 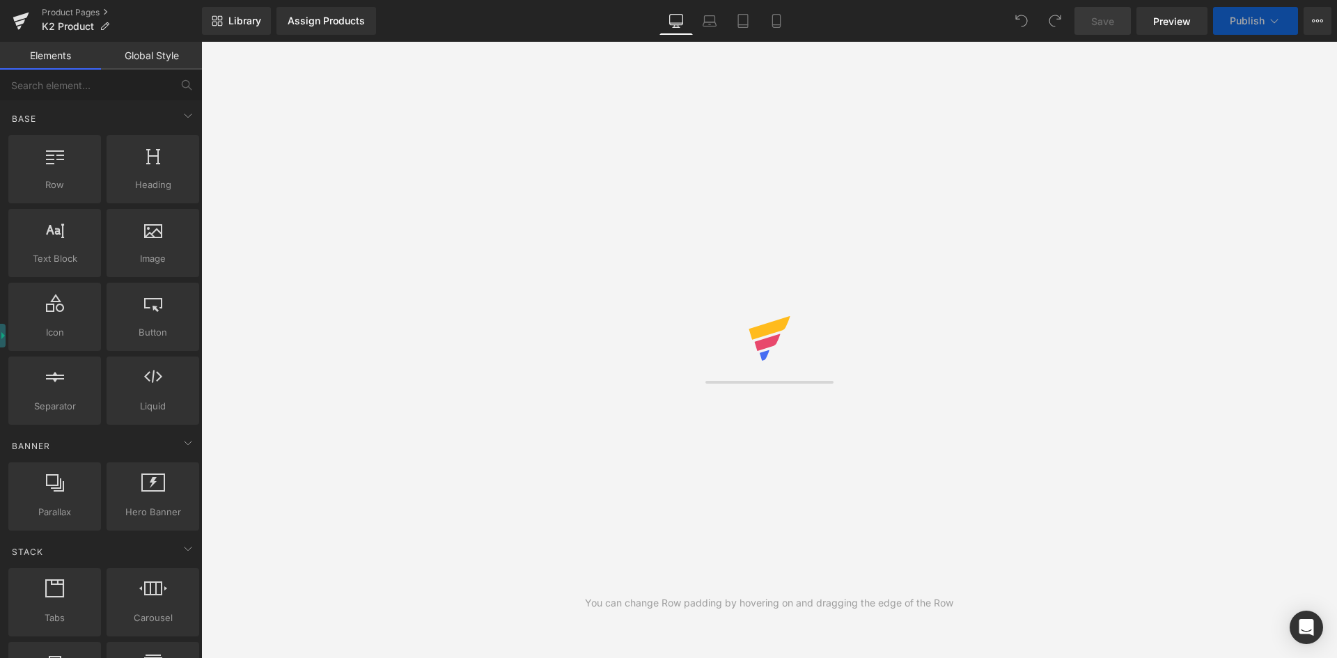 What do you see at coordinates (68, 26) in the screenshot?
I see `span: K2 Product` at bounding box center [68, 26].